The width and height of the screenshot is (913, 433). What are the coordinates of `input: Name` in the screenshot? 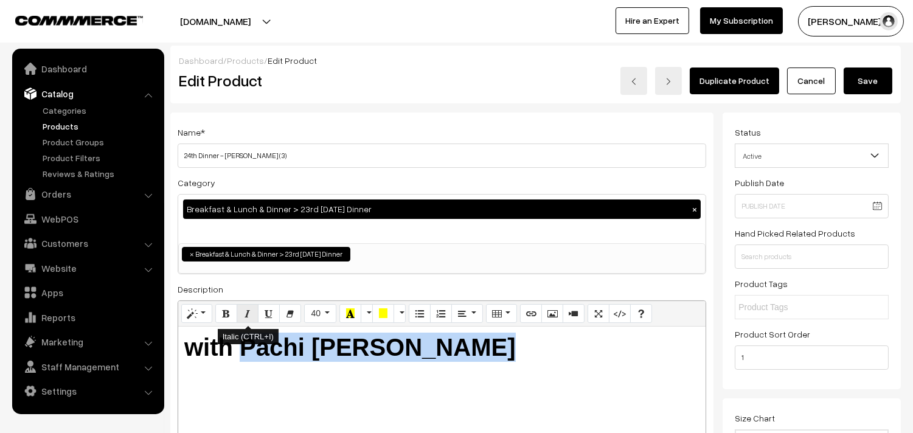 It's located at (442, 156).